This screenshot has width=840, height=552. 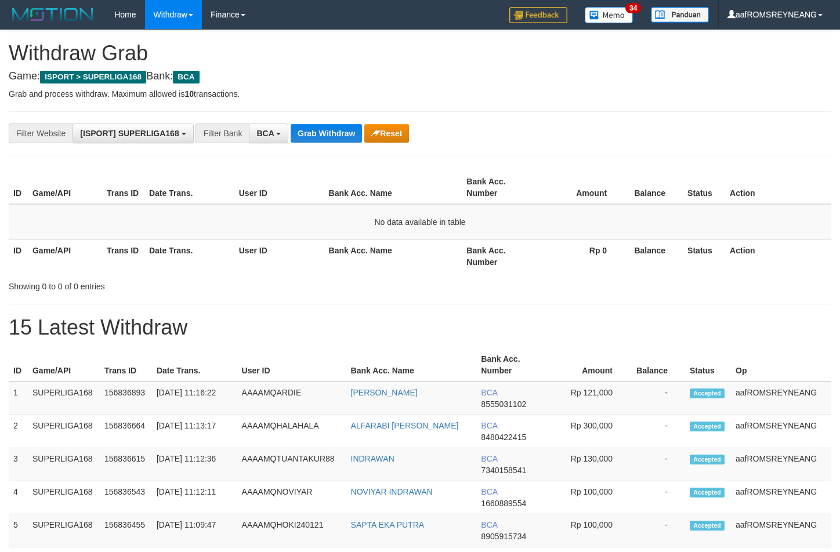 I want to click on p: Grab and process withdraw. Maximum allowed is transactions., so click(x=420, y=94).